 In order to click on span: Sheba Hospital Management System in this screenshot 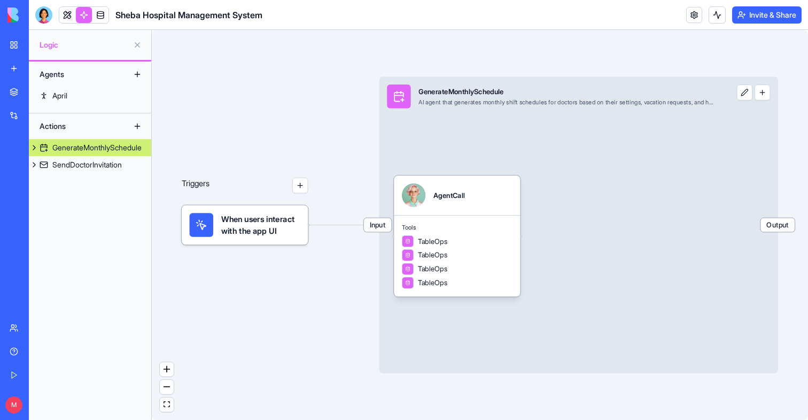, I will do `click(189, 15)`.